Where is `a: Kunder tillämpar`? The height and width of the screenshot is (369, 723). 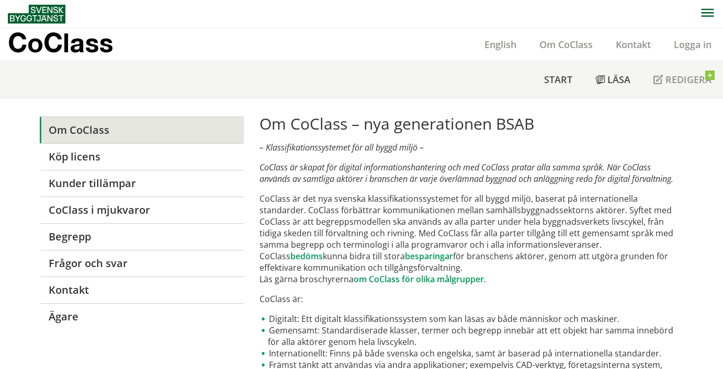 a: Kunder tillämpar is located at coordinates (141, 183).